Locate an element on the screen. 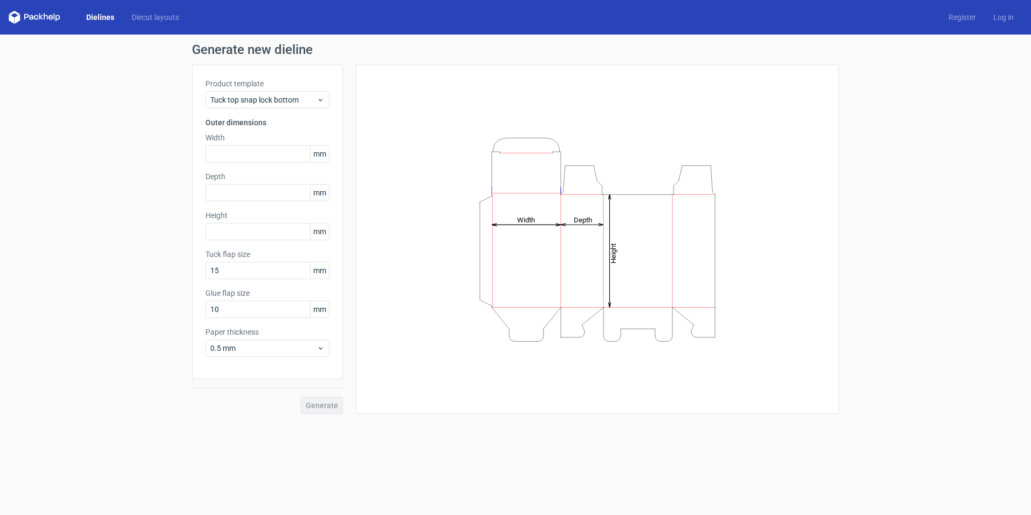  a: Register is located at coordinates (962, 17).